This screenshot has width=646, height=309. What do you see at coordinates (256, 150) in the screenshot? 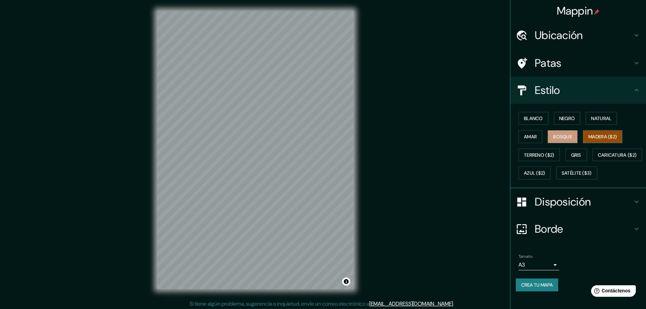
I see `canvas: Mapa` at bounding box center [256, 150].